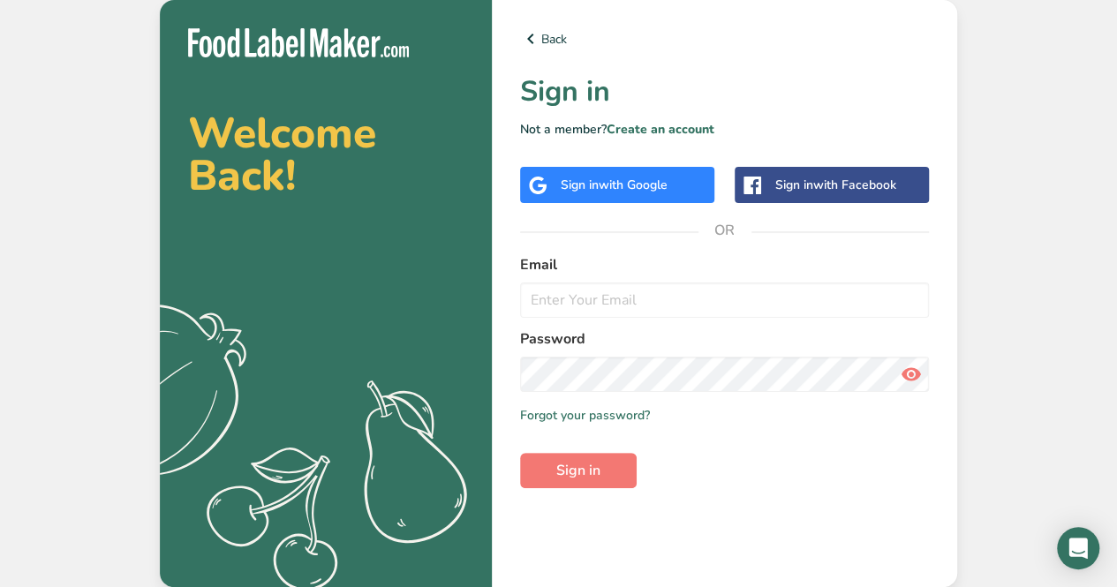 The image size is (1117, 587). What do you see at coordinates (724, 265) in the screenshot?
I see `label: Email` at bounding box center [724, 265].